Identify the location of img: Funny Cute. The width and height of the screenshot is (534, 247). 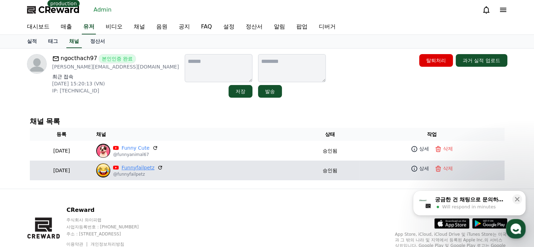
(103, 151).